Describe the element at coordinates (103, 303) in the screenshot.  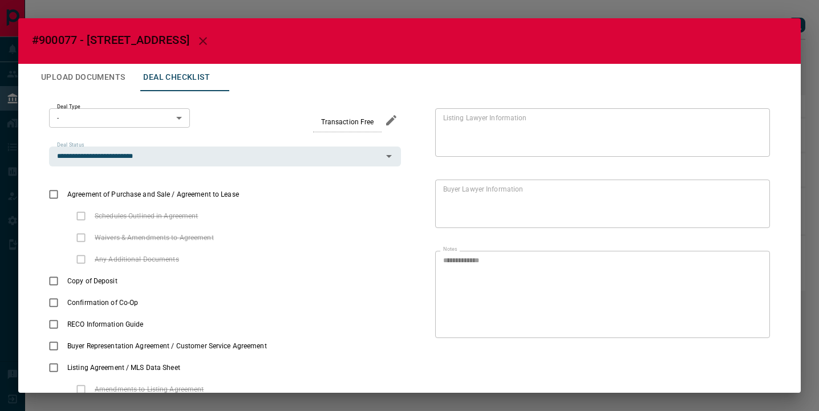
I see `span: Confirmation of Co-Op` at that location.